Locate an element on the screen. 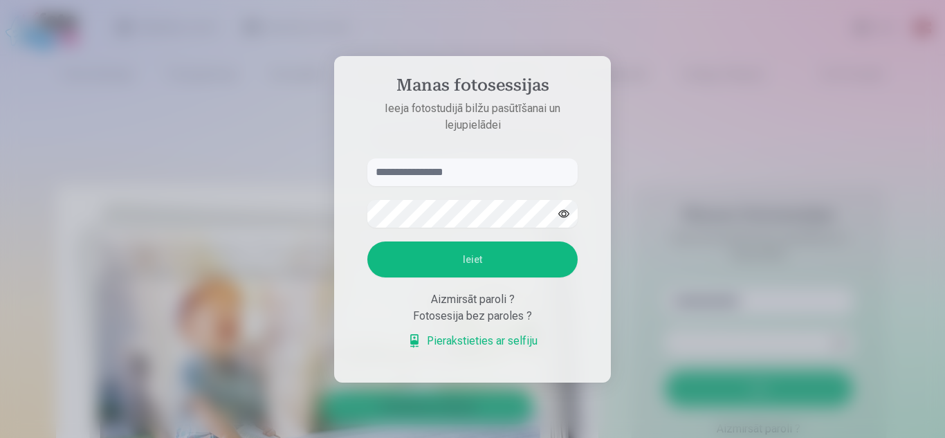 This screenshot has height=438, width=945. h4: Manas fotosessijas is located at coordinates (472, 88).